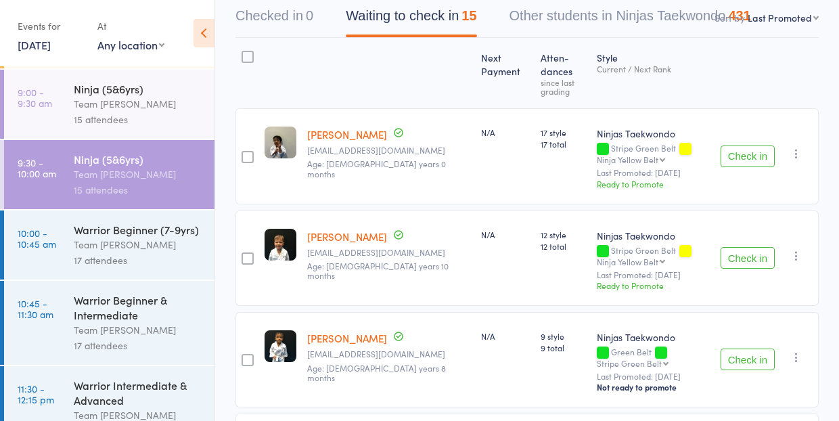 The width and height of the screenshot is (839, 421). What do you see at coordinates (653, 68) in the screenshot?
I see `div: Current / Next Rank` at bounding box center [653, 68].